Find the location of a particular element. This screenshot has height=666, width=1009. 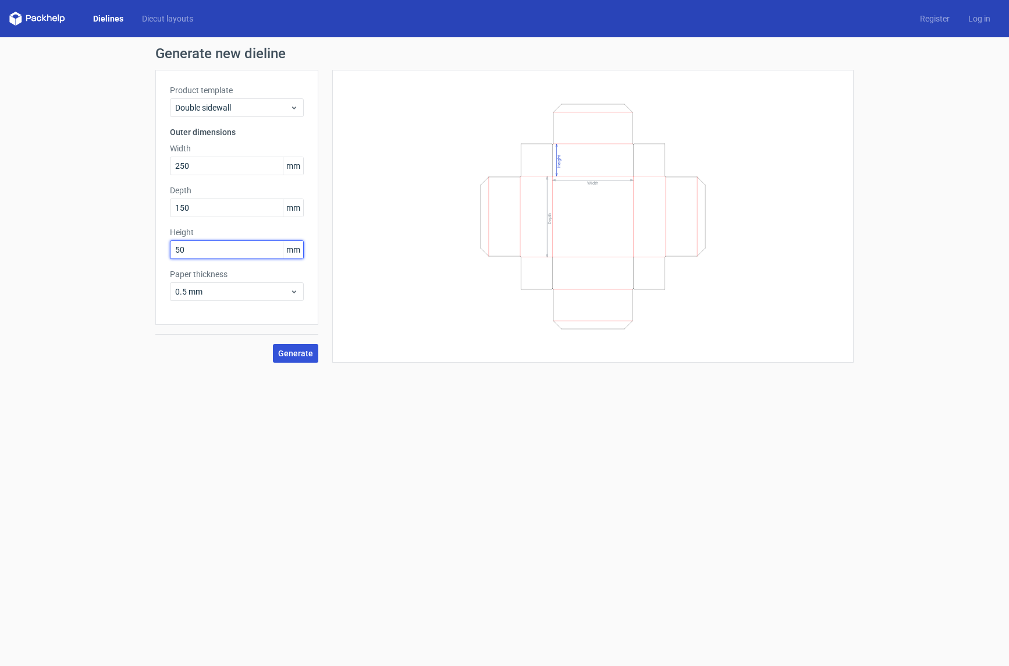

h3: Outer dimensions is located at coordinates (237, 132).